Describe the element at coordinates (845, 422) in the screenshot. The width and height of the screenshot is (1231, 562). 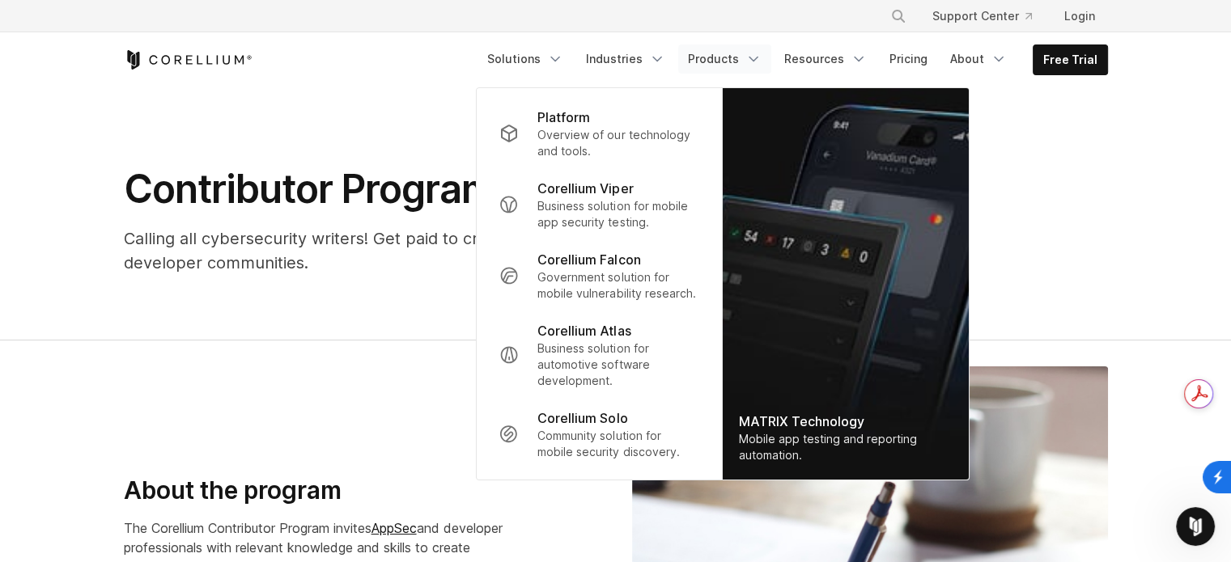
I see `div: MATRIX Technology` at that location.